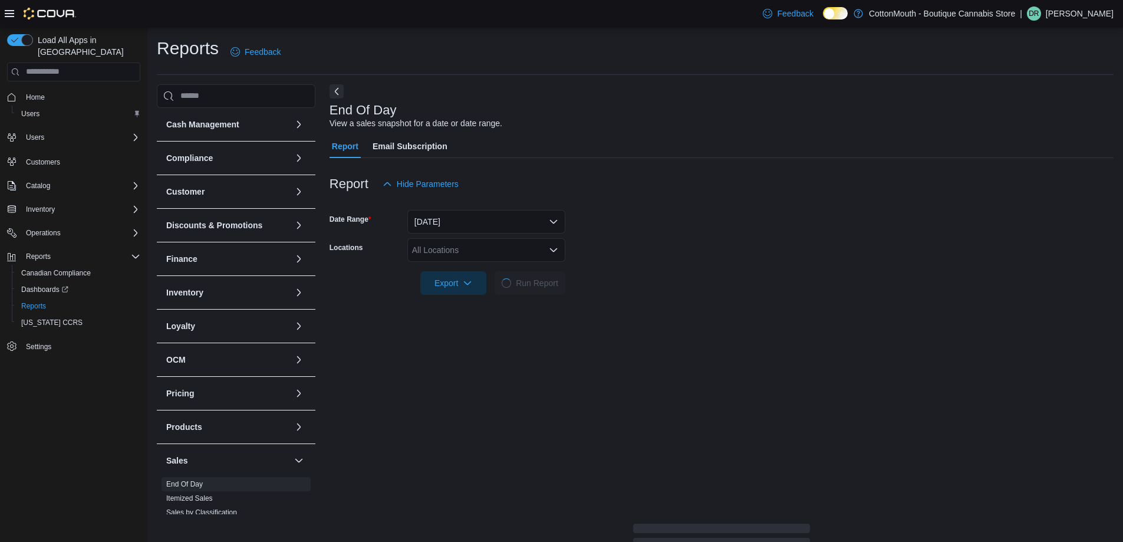 This screenshot has height=542, width=1123. Describe the element at coordinates (420, 184) in the screenshot. I see `button: Hide Parameters` at that location.